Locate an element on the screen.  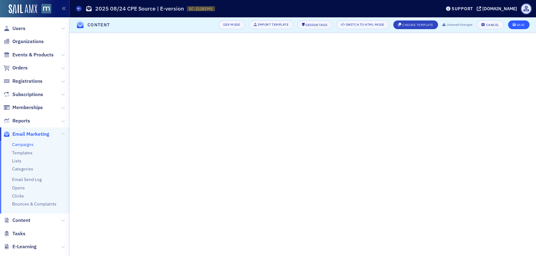
div: Design Tags is located at coordinates (316, 25).